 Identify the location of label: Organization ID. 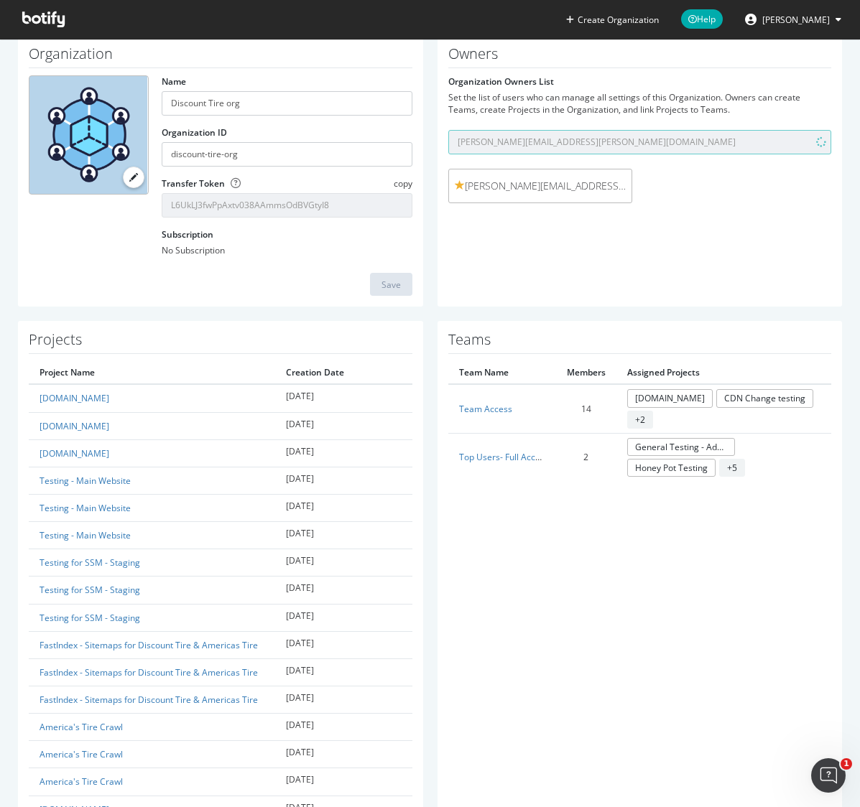
(194, 132).